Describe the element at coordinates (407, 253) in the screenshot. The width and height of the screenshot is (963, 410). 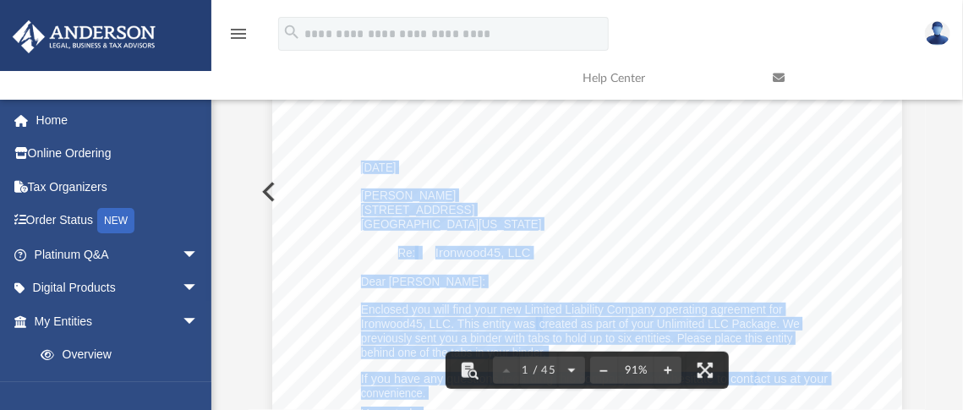
I see `span: Re:` at that location.